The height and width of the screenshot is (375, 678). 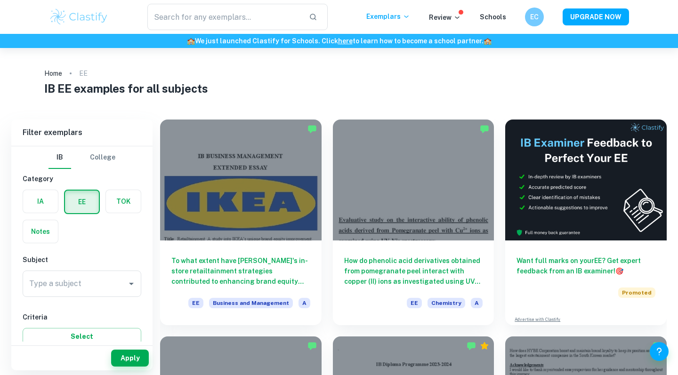 What do you see at coordinates (40, 232) in the screenshot?
I see `button: Notes` at bounding box center [40, 232].